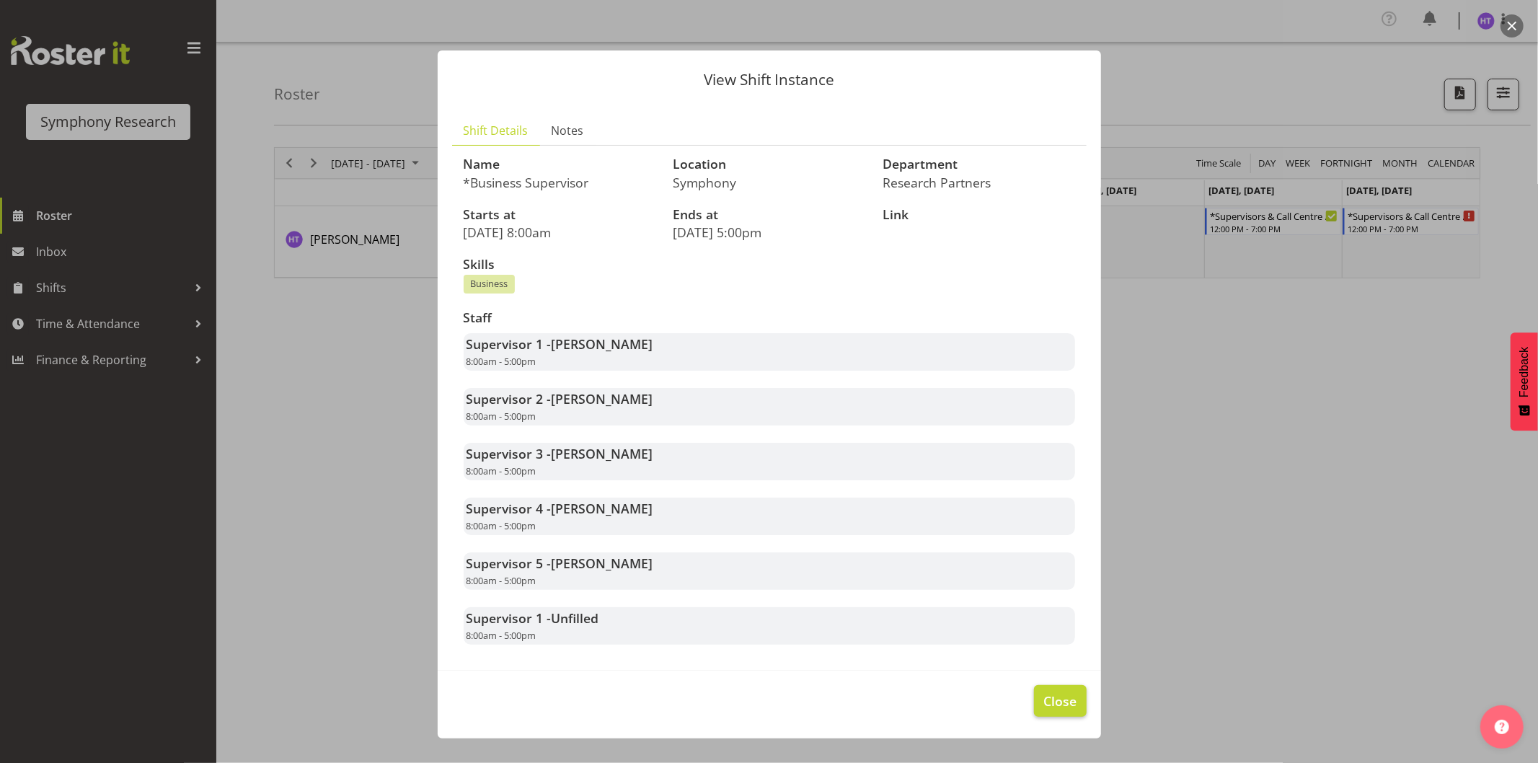  What do you see at coordinates (489, 283) in the screenshot?
I see `span: Business` at bounding box center [489, 283].